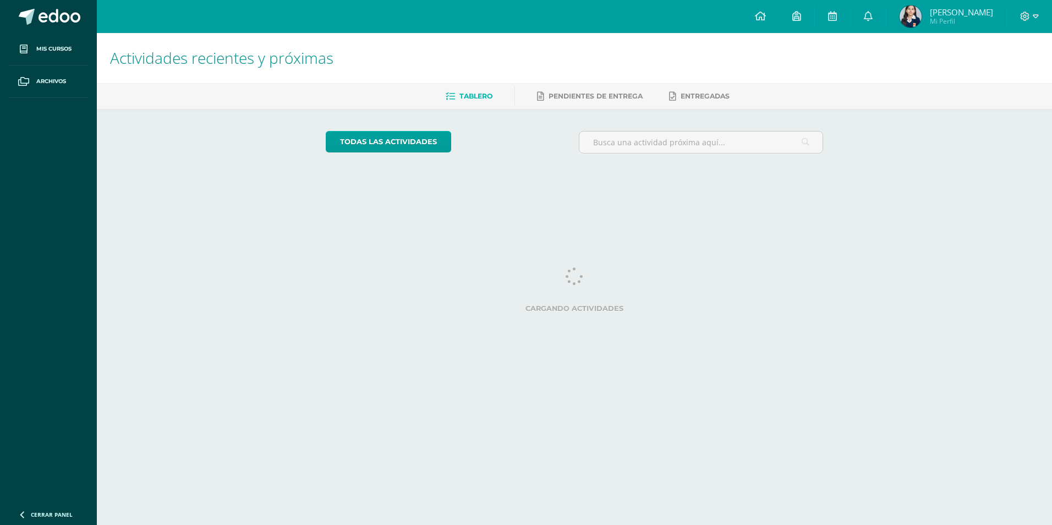 The height and width of the screenshot is (525, 1052). I want to click on a: Mis cursos, so click(48, 49).